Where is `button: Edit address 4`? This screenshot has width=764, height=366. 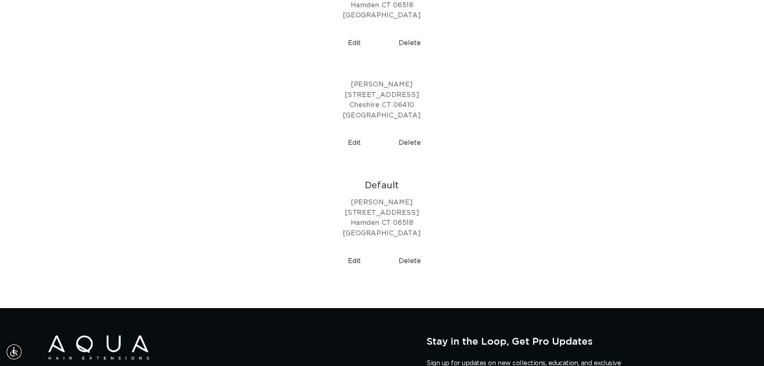 button: Edit address 4 is located at coordinates (355, 261).